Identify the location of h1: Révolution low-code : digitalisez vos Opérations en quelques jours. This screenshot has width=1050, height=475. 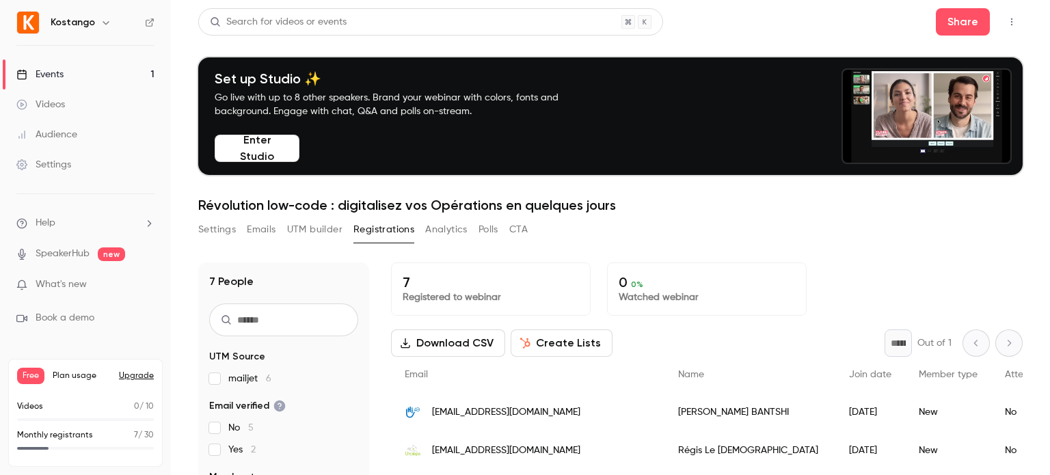
(610, 205).